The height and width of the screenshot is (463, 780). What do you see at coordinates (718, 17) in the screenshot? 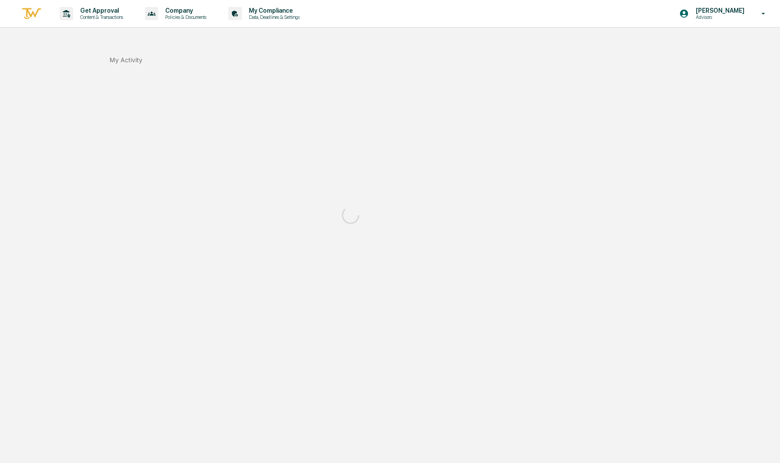
I see `p: Advisors` at bounding box center [718, 17].